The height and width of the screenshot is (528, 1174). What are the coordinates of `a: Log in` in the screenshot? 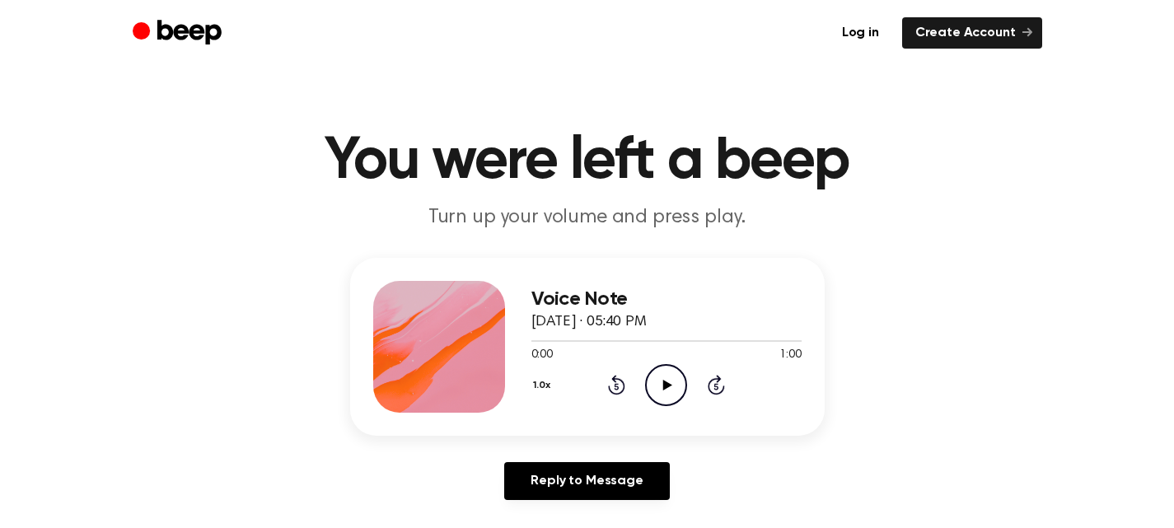 It's located at (860, 33).